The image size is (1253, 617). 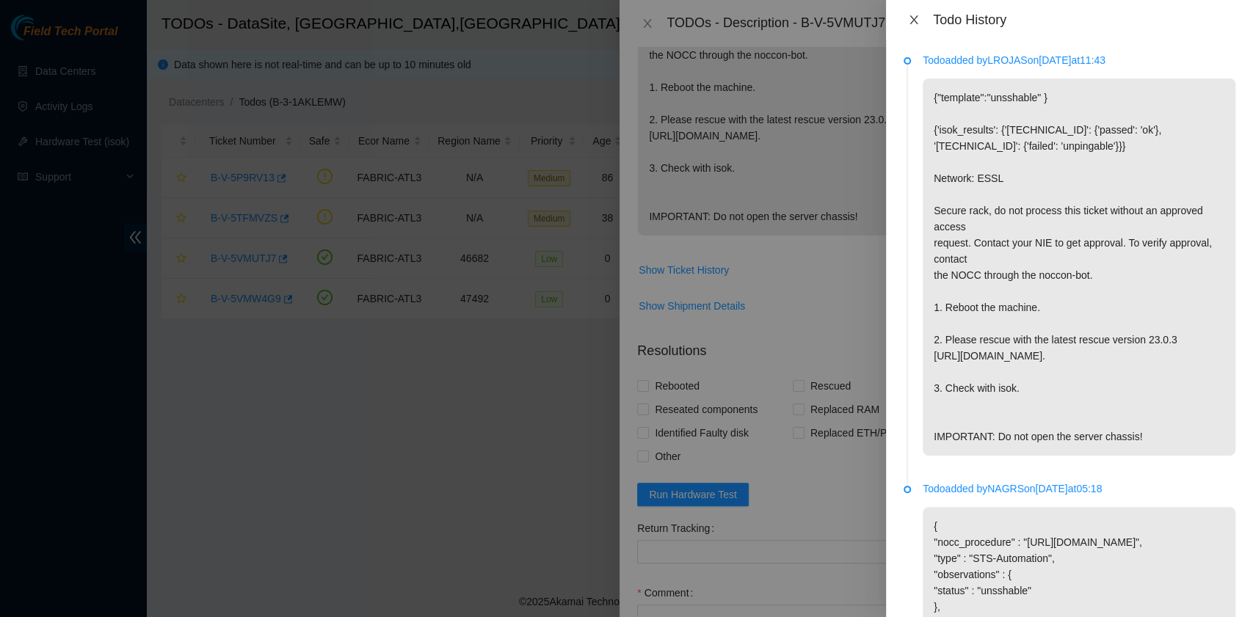 What do you see at coordinates (1084, 20) in the screenshot?
I see `div: Todo History` at bounding box center [1084, 20].